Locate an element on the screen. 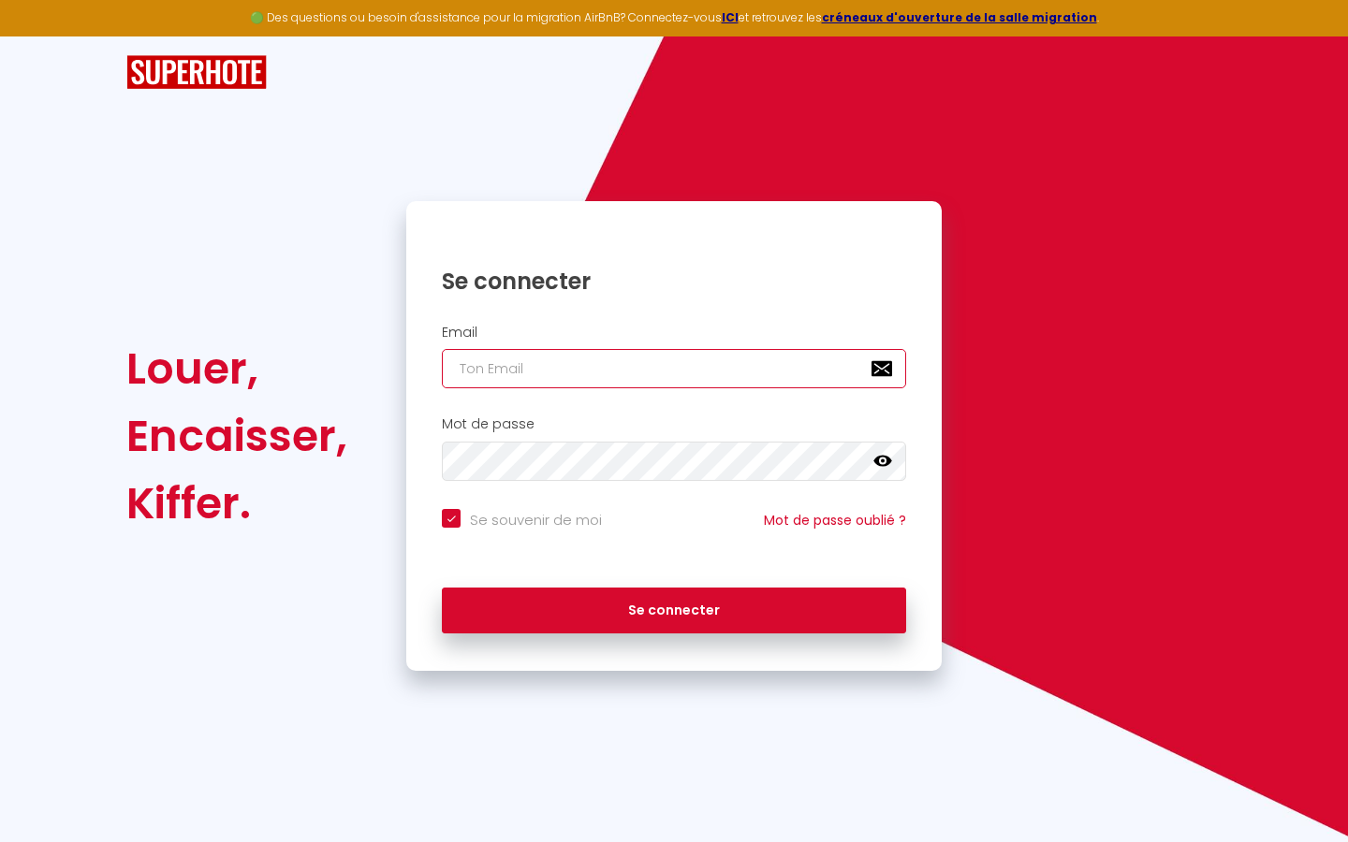  div: Kiffer. is located at coordinates (237, 504).